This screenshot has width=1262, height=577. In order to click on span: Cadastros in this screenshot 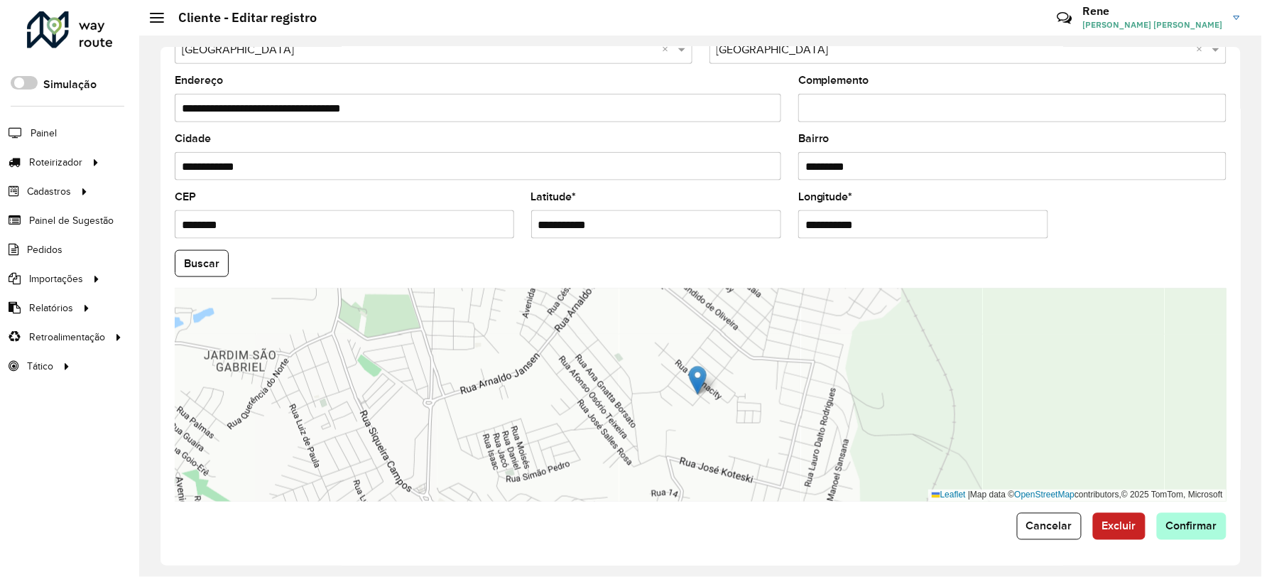, I will do `click(49, 191)`.